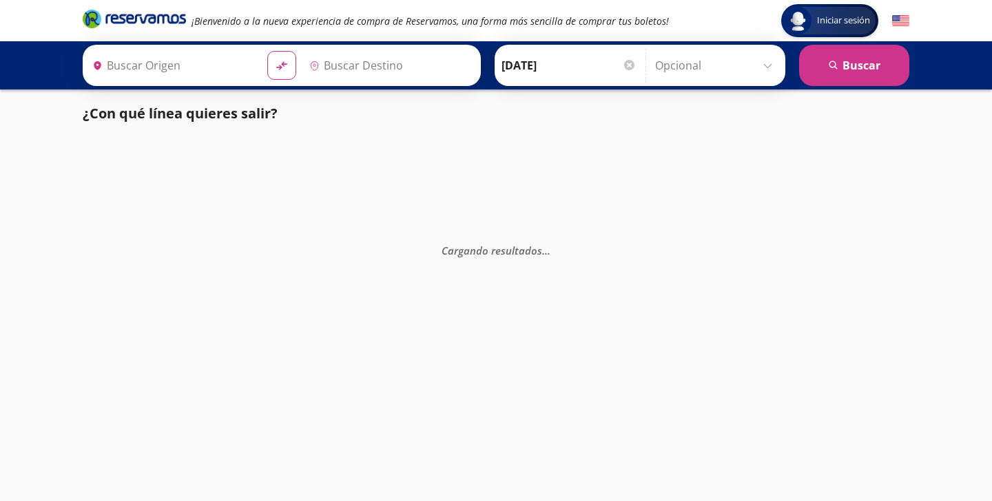  Describe the element at coordinates (134, 21) in the screenshot. I see `a: Brand Logo` at that location.